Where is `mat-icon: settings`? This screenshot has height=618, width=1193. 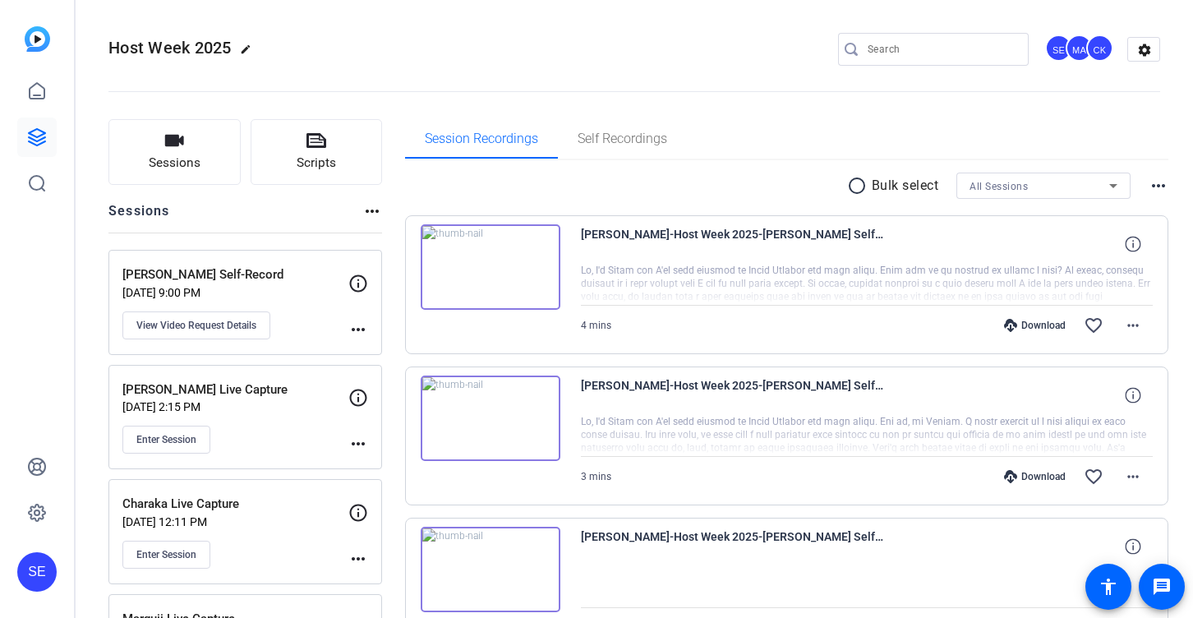 mat-icon: settings is located at coordinates (1145, 50).